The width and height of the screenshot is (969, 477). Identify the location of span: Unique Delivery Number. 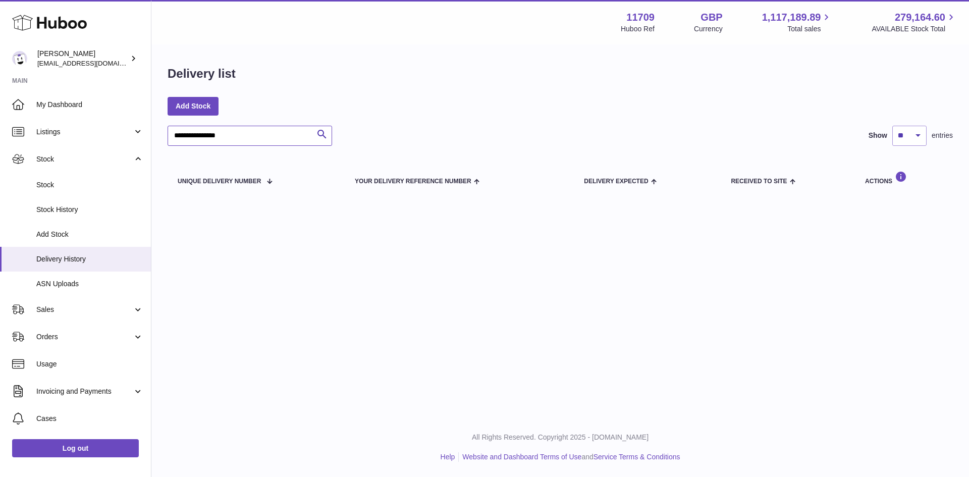
(219, 181).